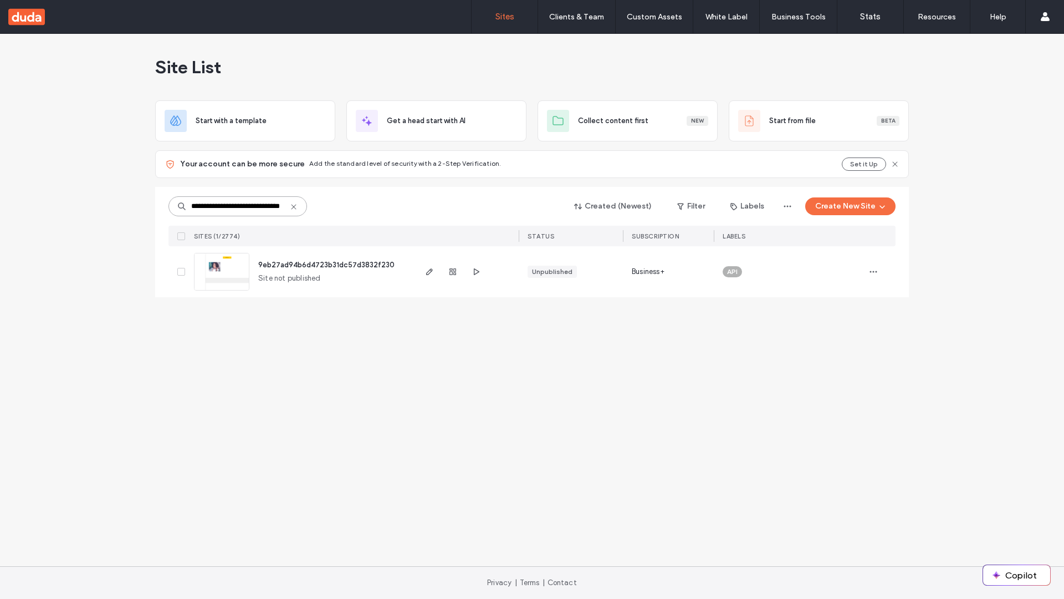  What do you see at coordinates (541, 236) in the screenshot?
I see `span: STATUS` at bounding box center [541, 236].